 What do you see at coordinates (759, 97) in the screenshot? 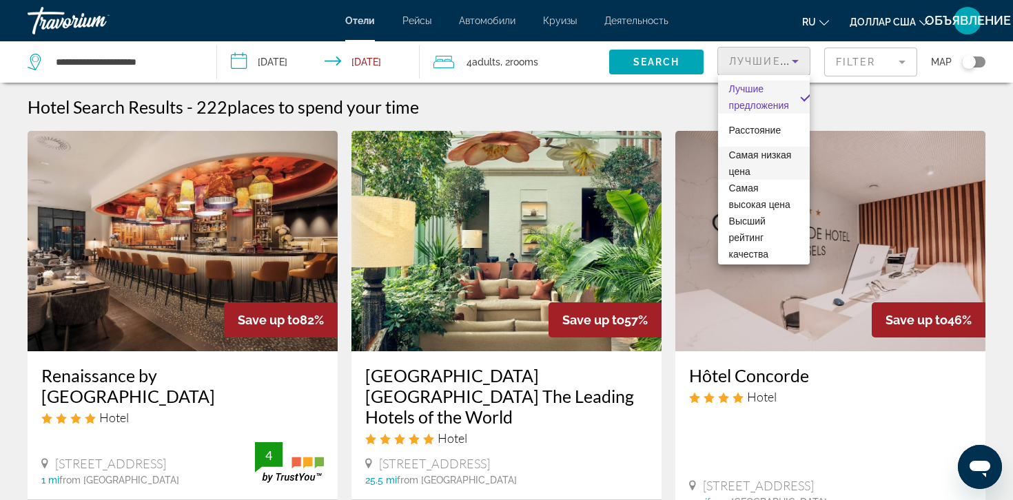
I see `font: Лучшие предложения` at bounding box center [759, 97].